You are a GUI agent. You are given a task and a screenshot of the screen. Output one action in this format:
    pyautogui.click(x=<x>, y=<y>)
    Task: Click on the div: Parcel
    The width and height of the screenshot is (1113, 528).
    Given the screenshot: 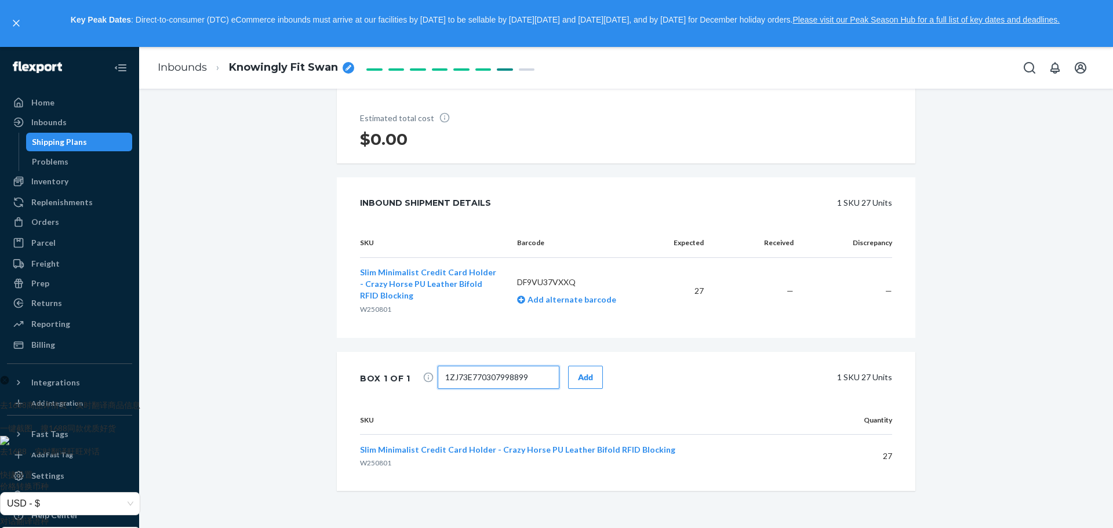 What is the action you would take?
    pyautogui.click(x=43, y=243)
    